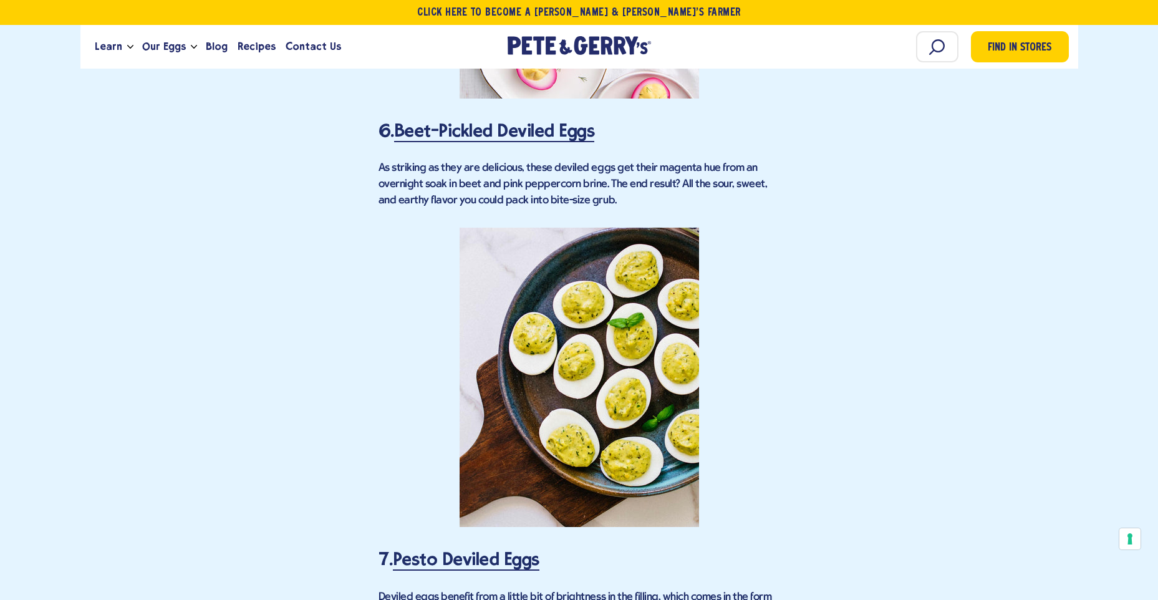 The width and height of the screenshot is (1158, 600). Describe the element at coordinates (194, 47) in the screenshot. I see `button: Open the dropdown menu for Our Eggs` at that location.